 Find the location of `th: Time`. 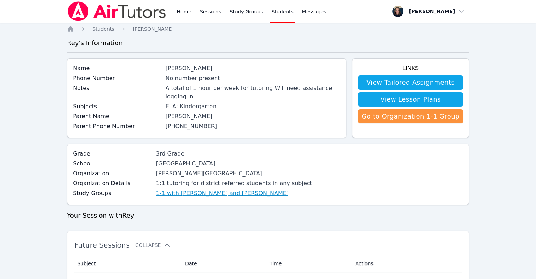

th: Time is located at coordinates (308, 263).